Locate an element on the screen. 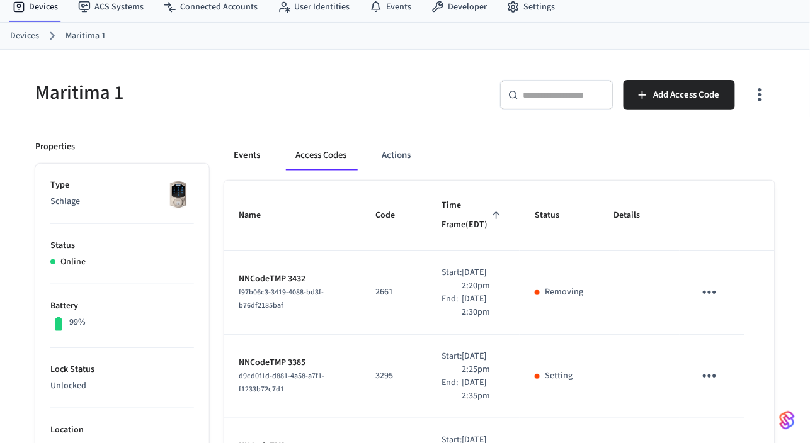 The width and height of the screenshot is (810, 443). p: Setting is located at coordinates (559, 376).